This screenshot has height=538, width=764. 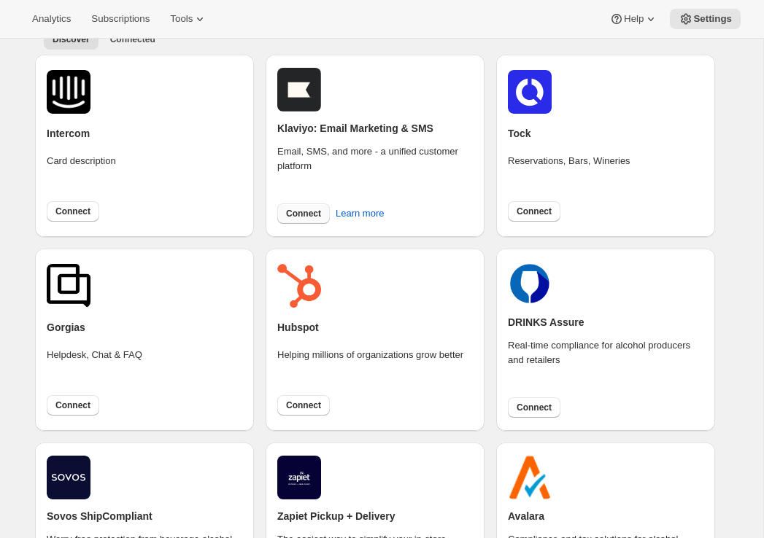 What do you see at coordinates (530, 478) in the screenshot?
I see `img: avalara.png` at bounding box center [530, 478].